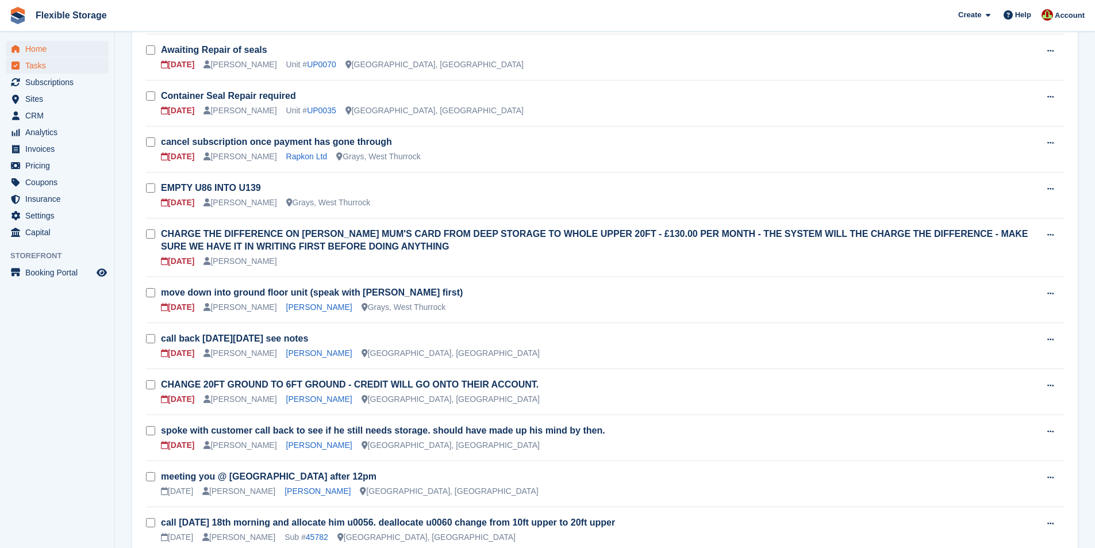 This screenshot has height=548, width=1095. What do you see at coordinates (62, 256) in the screenshot?
I see `span: Storefront` at bounding box center [62, 256].